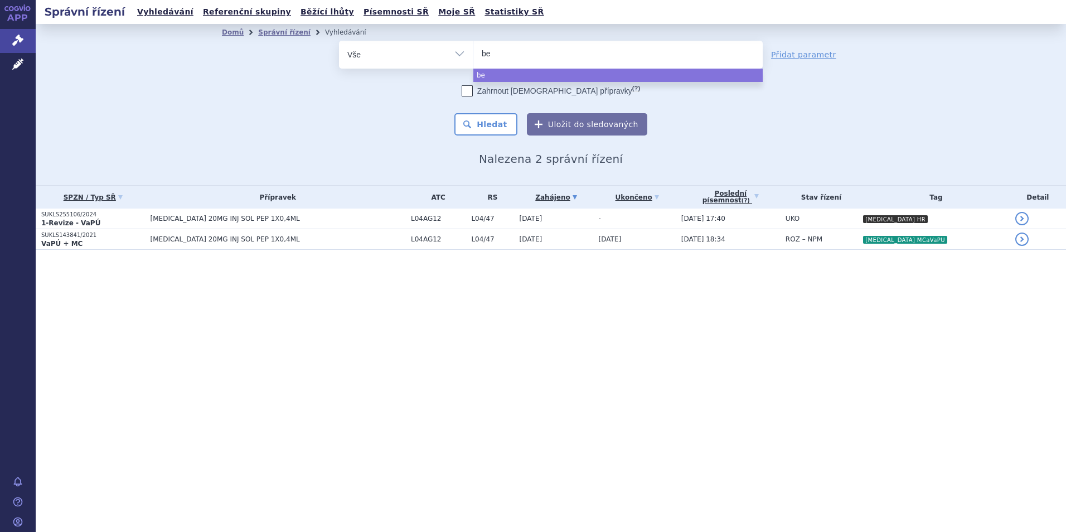 This screenshot has height=532, width=1066. Describe the element at coordinates (275, 197) in the screenshot. I see `th: Přípravek` at that location.